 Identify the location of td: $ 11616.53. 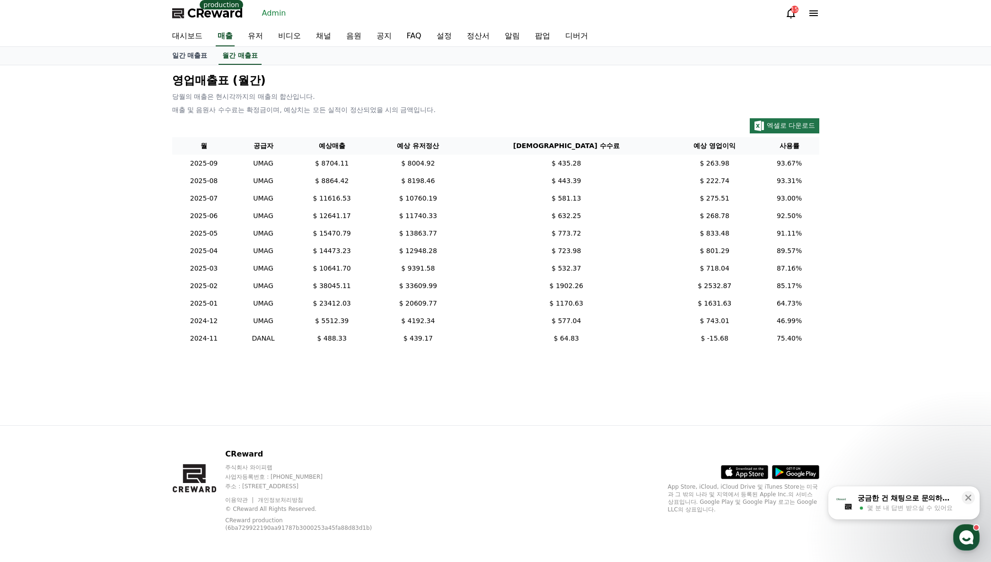
(331, 198).